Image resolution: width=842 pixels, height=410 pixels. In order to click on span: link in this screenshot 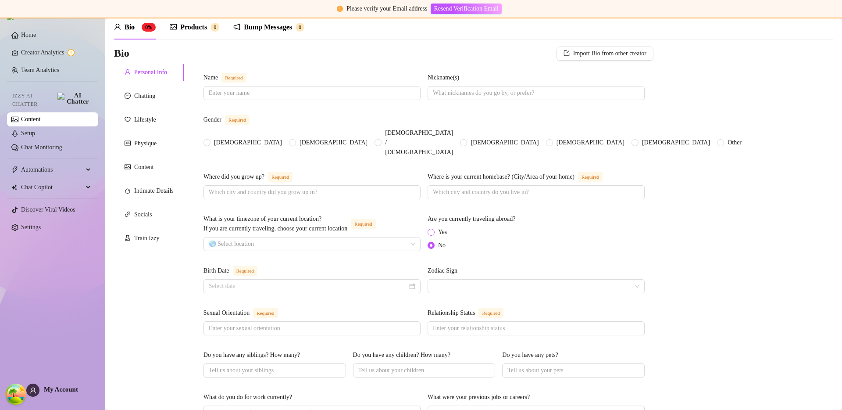, I will do `click(128, 214)`.